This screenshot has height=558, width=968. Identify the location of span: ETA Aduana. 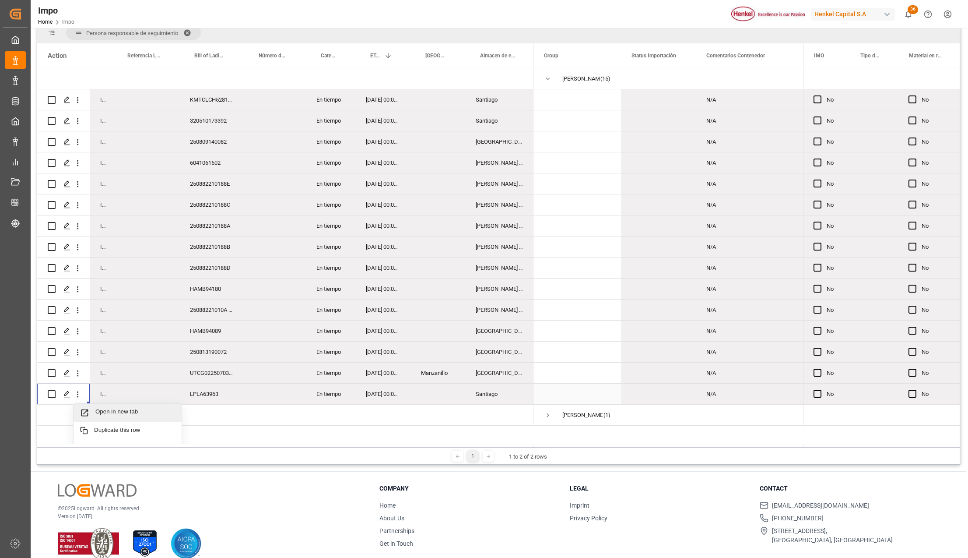
(376, 56).